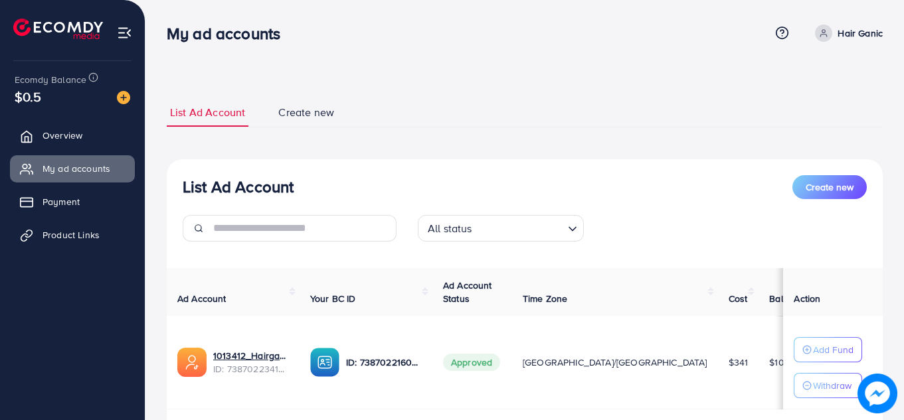 This screenshot has width=904, height=420. Describe the element at coordinates (28, 96) in the screenshot. I see `span: $0.5` at that location.